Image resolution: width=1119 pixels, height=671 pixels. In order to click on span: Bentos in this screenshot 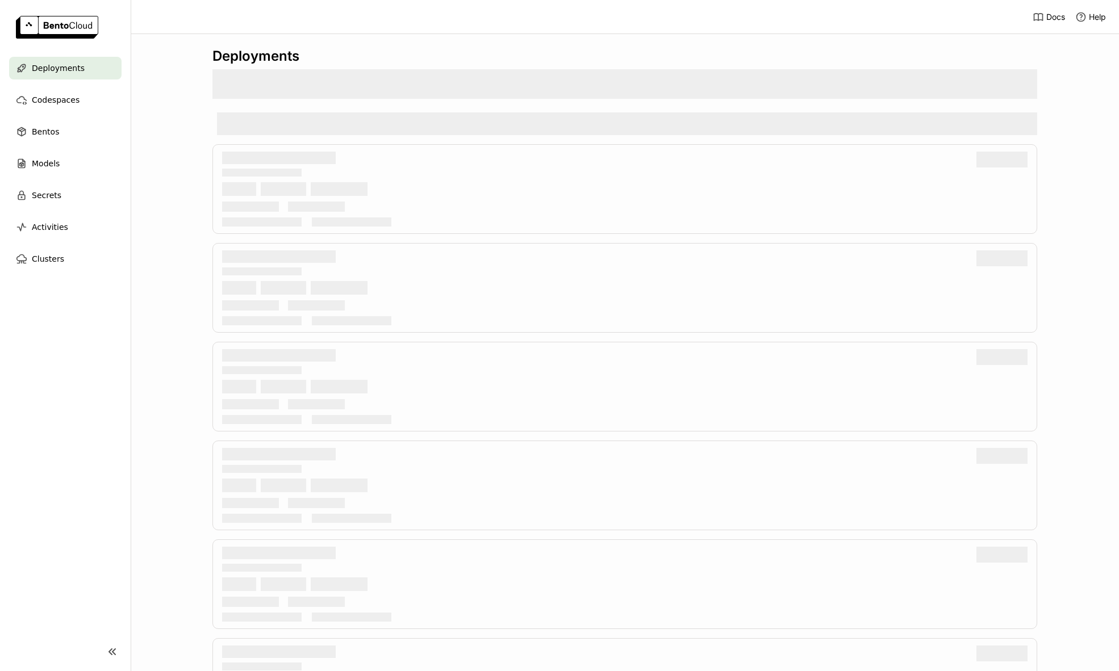, I will do `click(45, 132)`.